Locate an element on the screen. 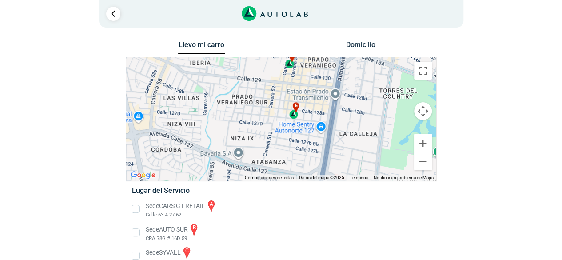  button: Ampliar is located at coordinates (423, 143).